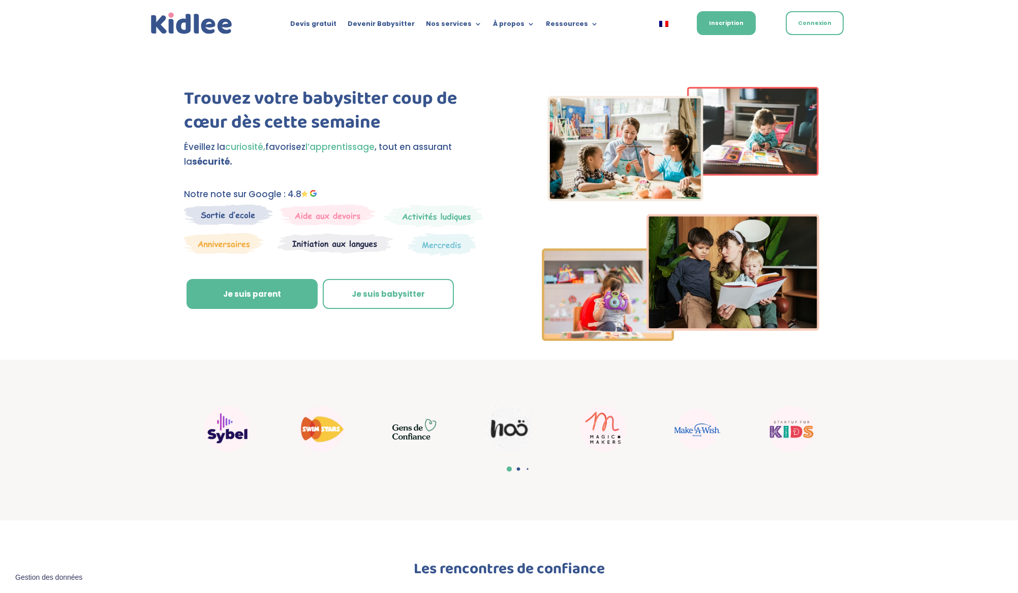  What do you see at coordinates (791, 429) in the screenshot?
I see `img: startup for kids` at bounding box center [791, 429].